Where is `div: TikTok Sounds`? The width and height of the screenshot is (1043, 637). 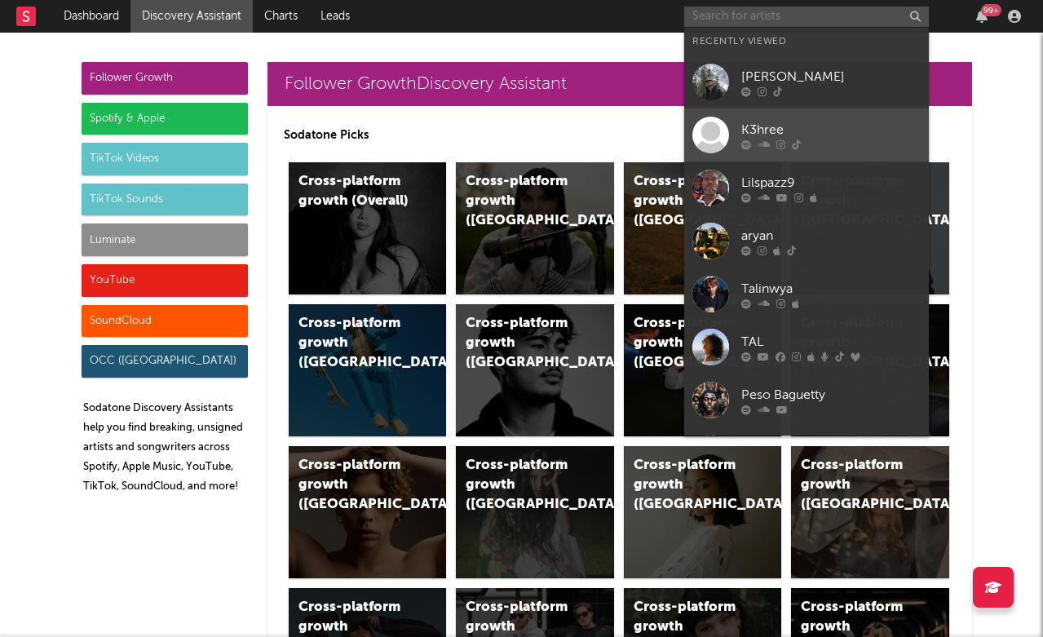 div: TikTok Sounds is located at coordinates (165, 200).